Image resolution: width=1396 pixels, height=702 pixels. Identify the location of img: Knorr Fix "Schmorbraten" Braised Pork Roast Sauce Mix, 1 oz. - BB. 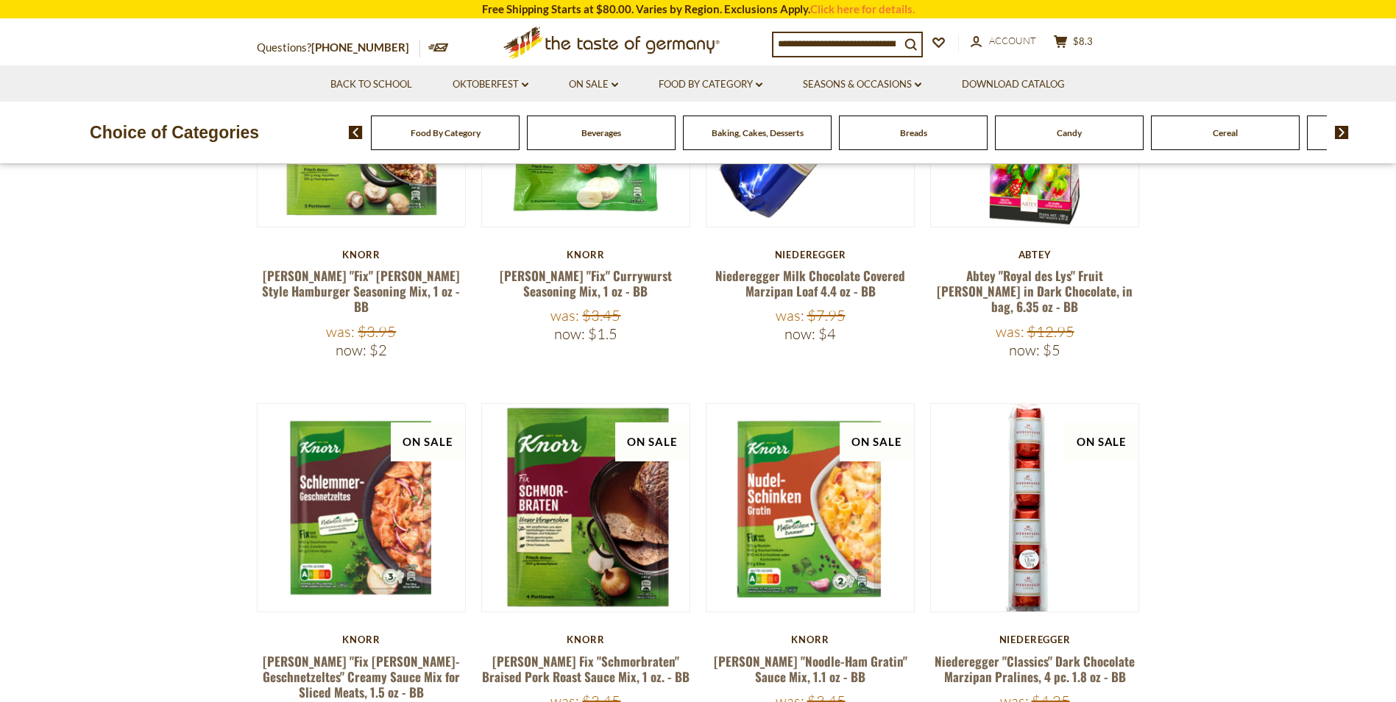
(586, 508).